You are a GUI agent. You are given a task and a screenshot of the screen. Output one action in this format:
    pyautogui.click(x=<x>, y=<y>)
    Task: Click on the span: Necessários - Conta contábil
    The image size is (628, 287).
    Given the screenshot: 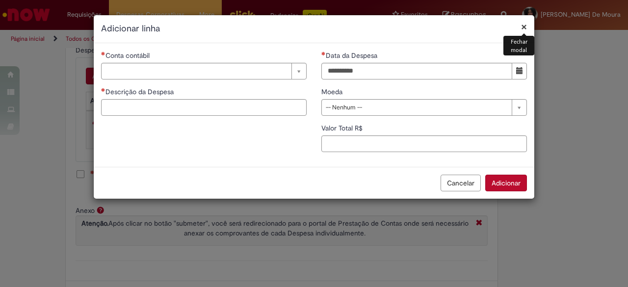 What is the action you would take?
    pyautogui.click(x=129, y=55)
    